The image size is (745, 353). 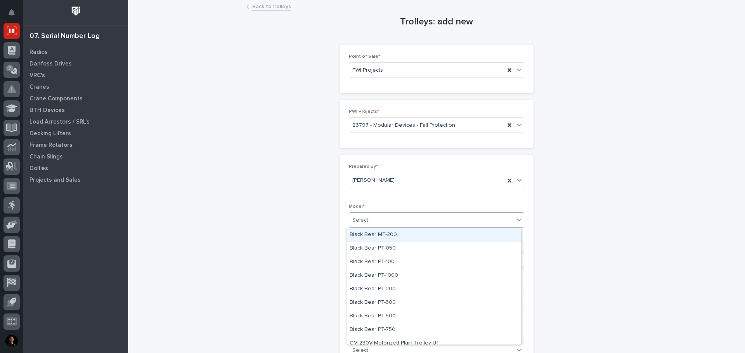 I want to click on a: Load Arrestors / SRL's, so click(x=76, y=122).